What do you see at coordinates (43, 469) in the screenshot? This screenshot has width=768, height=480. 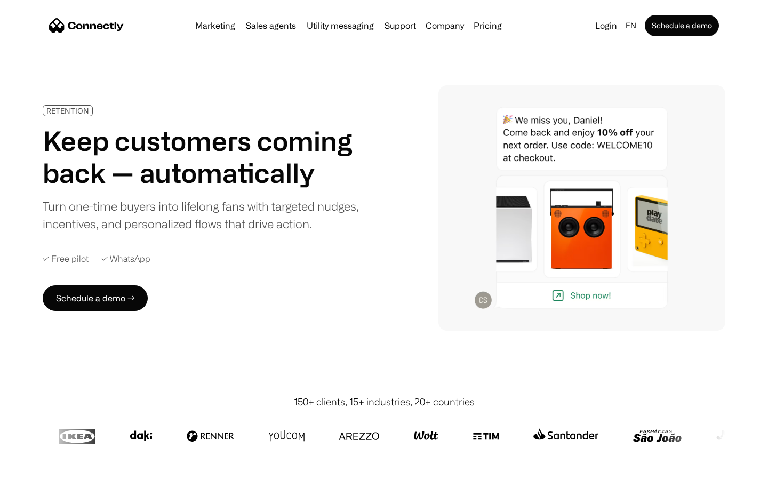 I see `ul: Language list` at bounding box center [43, 469].